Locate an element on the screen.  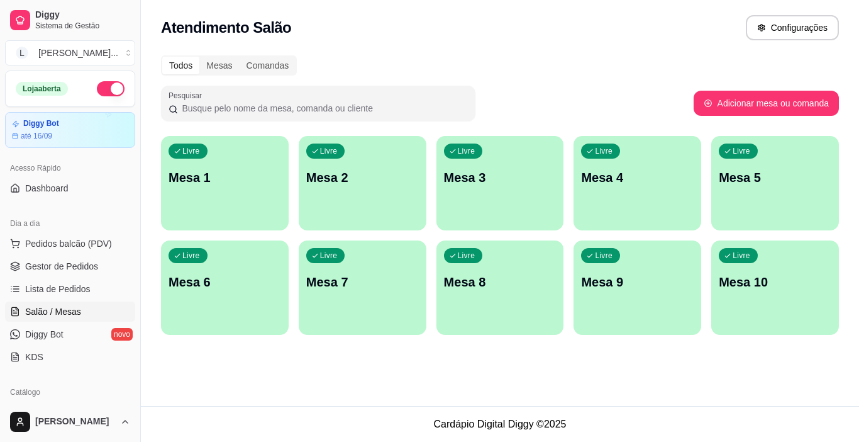
label: Pesquisar is located at coordinates (187, 95).